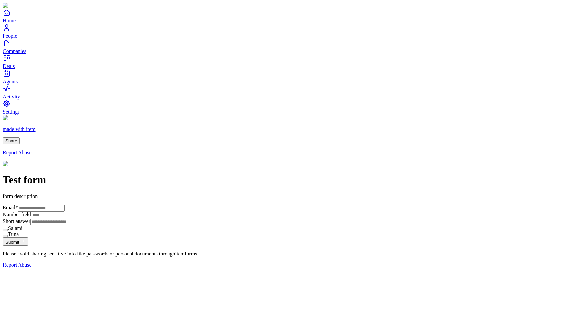  What do you see at coordinates (283, 46) in the screenshot?
I see `a: Companies` at bounding box center [283, 46].